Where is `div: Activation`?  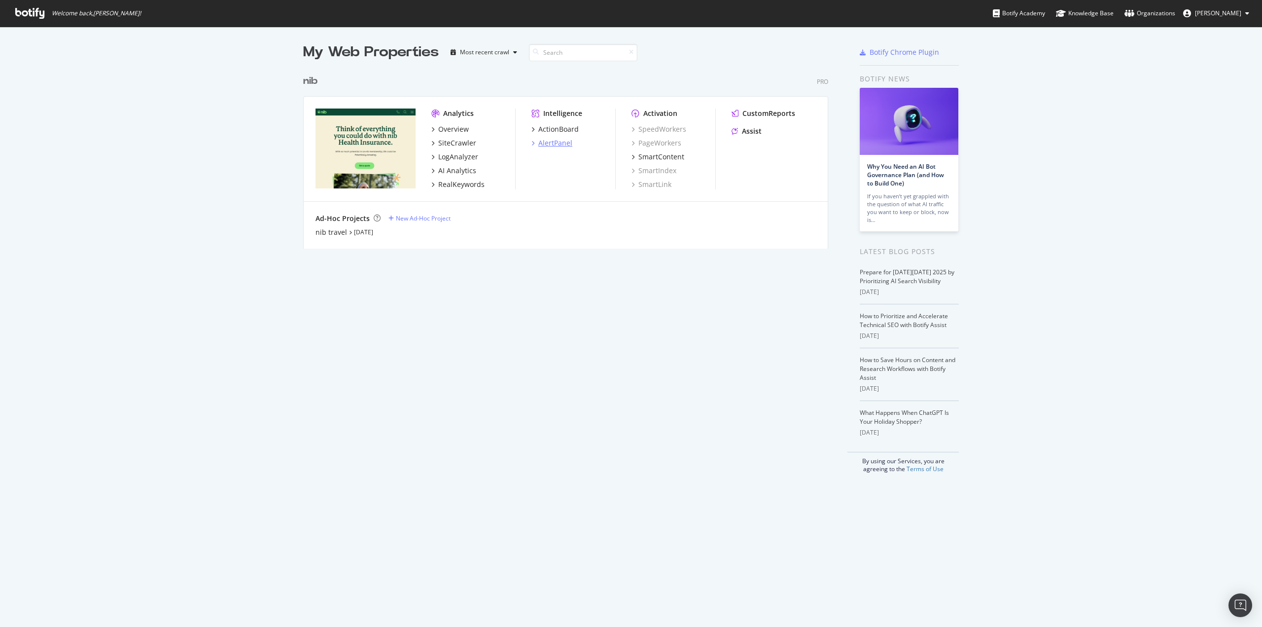 div: Activation is located at coordinates (660, 113).